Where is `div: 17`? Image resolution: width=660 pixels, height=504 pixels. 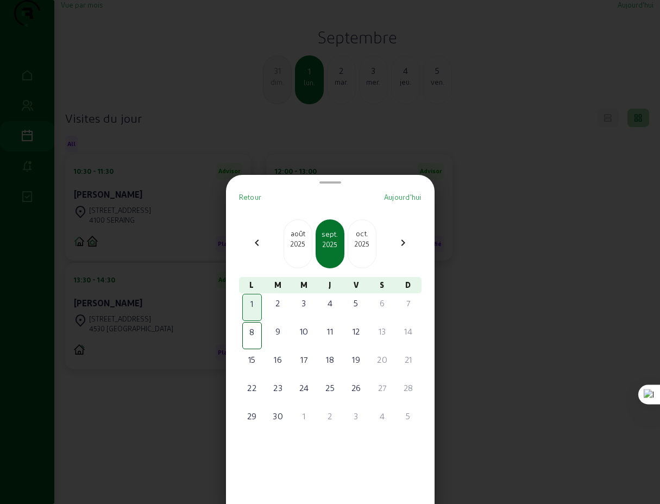 div: 17 is located at coordinates (304, 360).